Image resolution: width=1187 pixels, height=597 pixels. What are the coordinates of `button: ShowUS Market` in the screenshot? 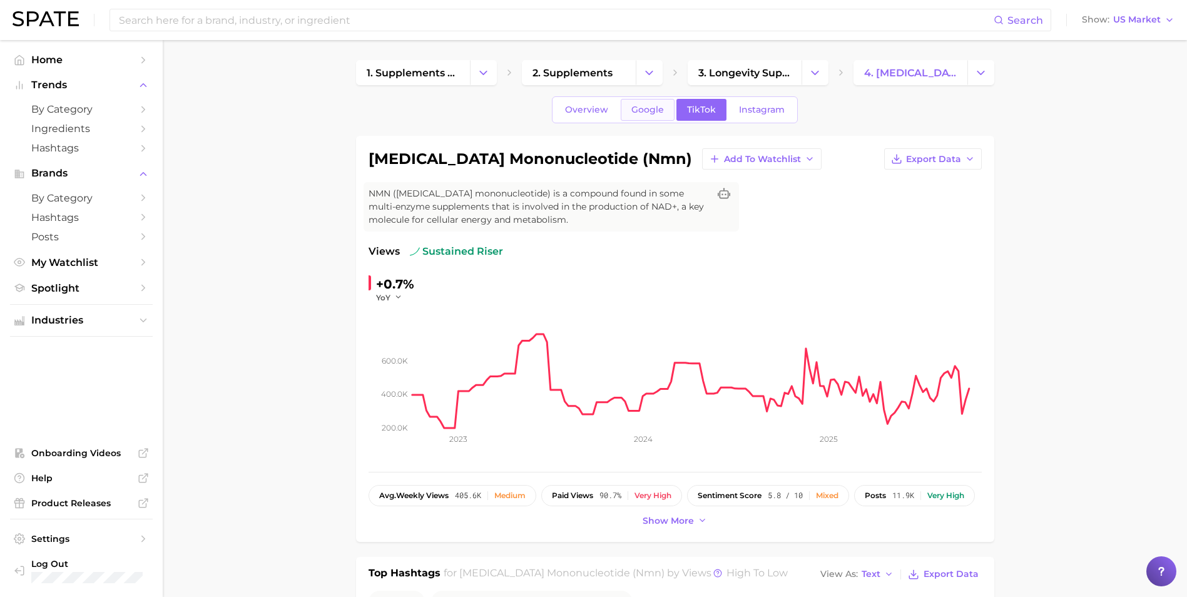 It's located at (1128, 20).